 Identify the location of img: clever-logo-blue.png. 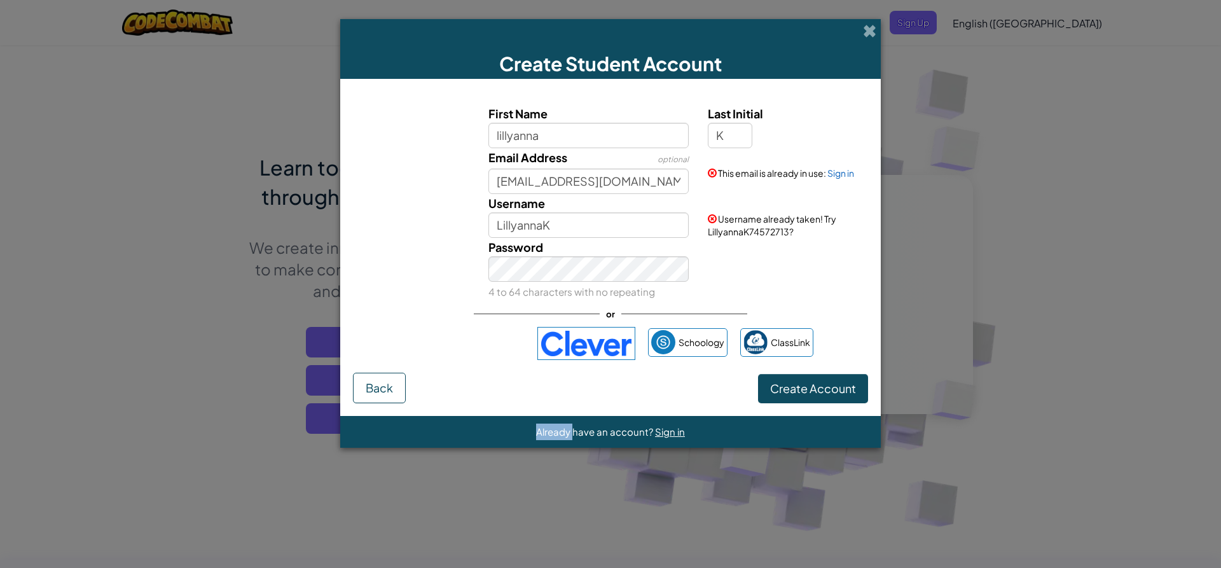
(586, 343).